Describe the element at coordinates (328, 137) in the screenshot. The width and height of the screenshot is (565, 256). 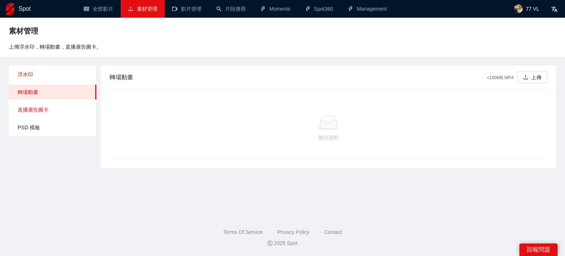
I see `div: 無此資料` at that location.